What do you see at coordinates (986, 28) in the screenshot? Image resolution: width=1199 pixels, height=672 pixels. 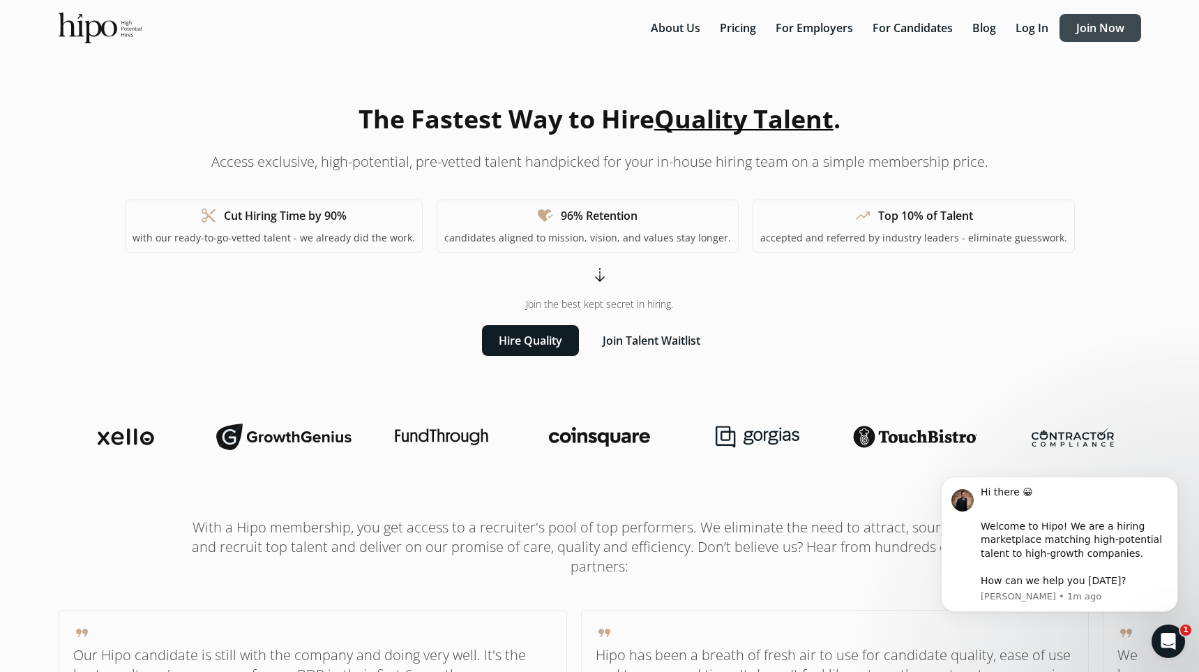 I see `a: Blog` at bounding box center [986, 28].